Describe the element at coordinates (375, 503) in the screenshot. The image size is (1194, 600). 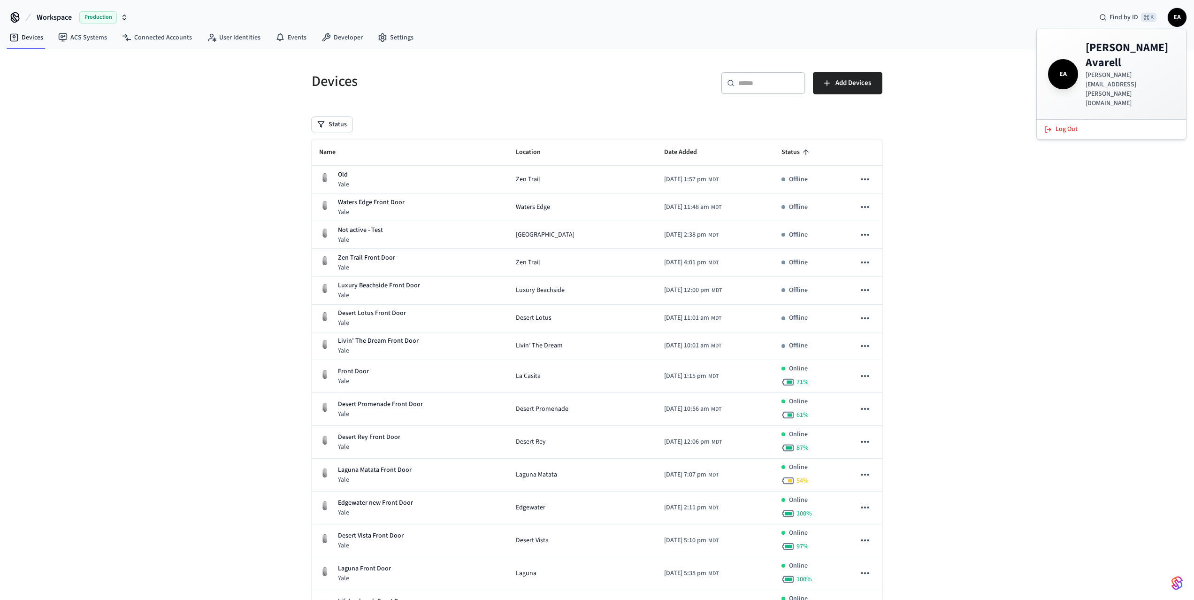
I see `p: Edgewater new Front Door` at that location.